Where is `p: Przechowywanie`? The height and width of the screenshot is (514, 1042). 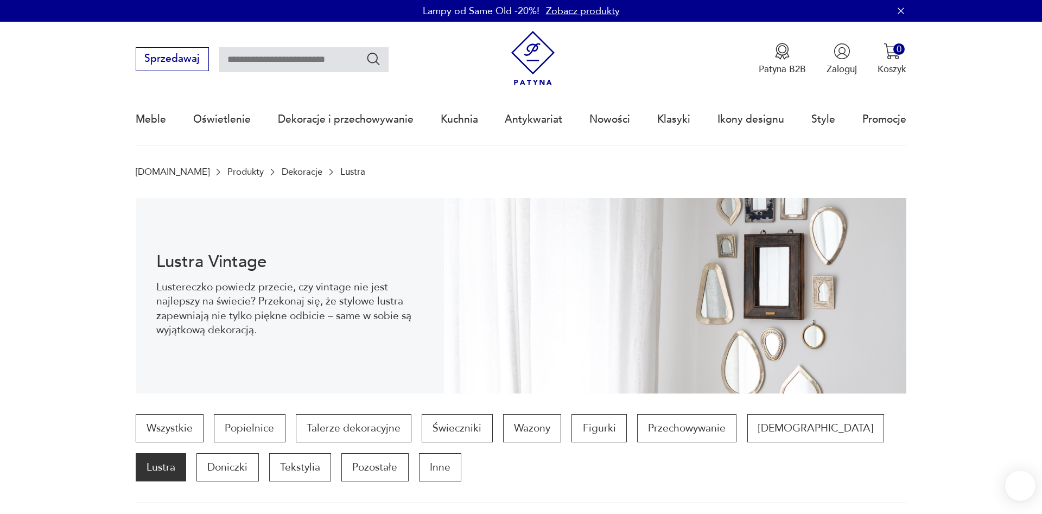
p: Przechowywanie is located at coordinates (687, 428).